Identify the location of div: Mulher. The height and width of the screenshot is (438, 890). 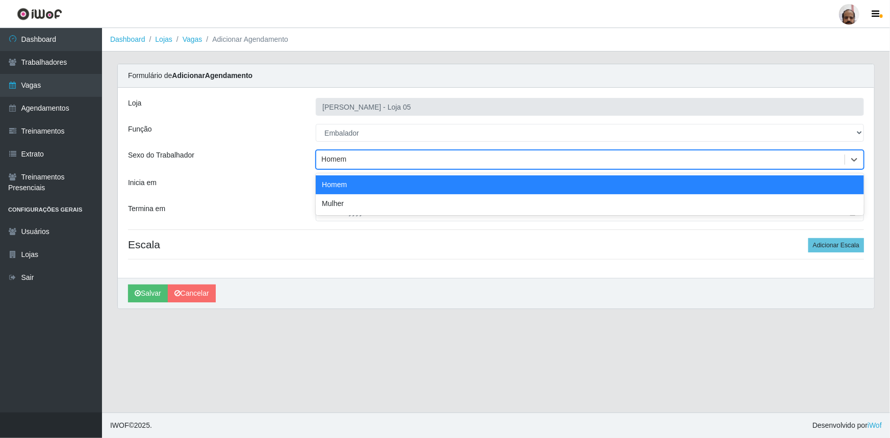
(589, 203).